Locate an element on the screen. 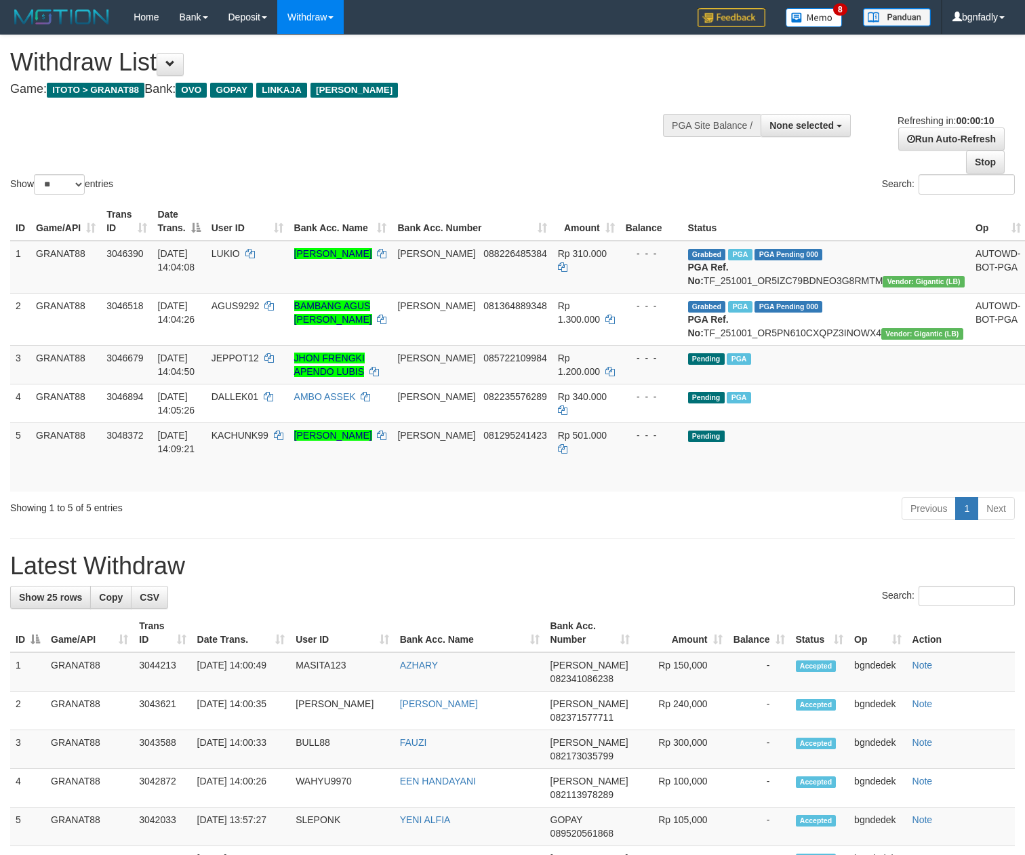 The image size is (1025, 855). a: Next is located at coordinates (996, 508).